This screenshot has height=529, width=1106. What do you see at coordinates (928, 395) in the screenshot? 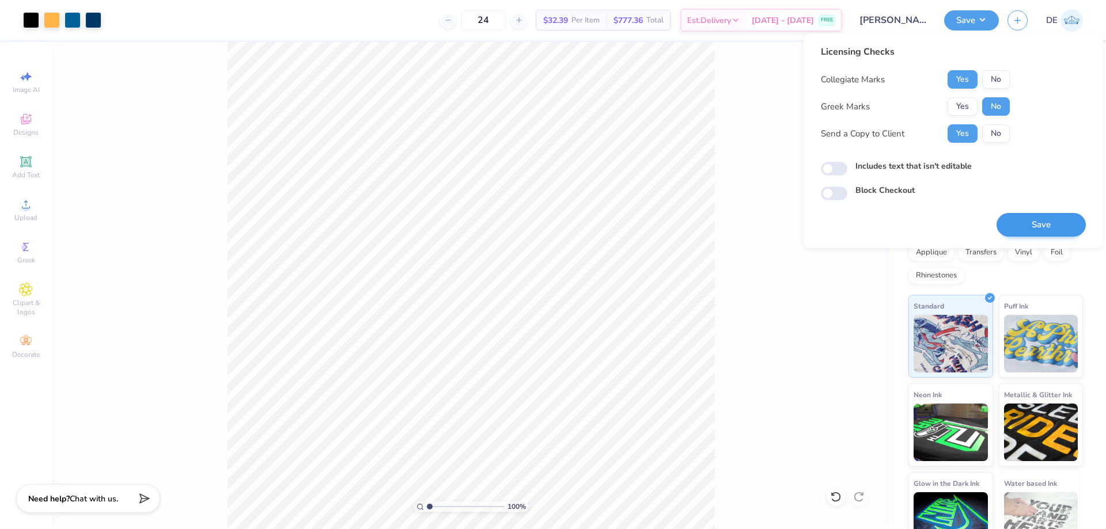
I see `span: Neon Ink` at bounding box center [928, 395].